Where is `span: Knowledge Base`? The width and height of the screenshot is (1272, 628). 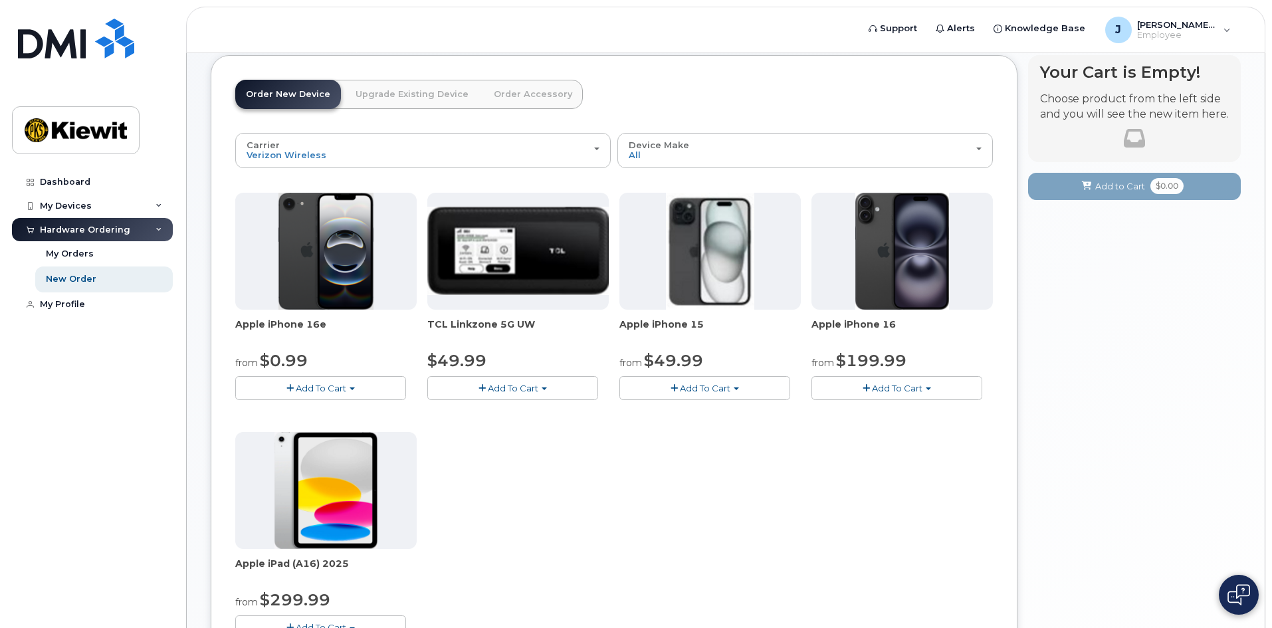 span: Knowledge Base is located at coordinates (1045, 29).